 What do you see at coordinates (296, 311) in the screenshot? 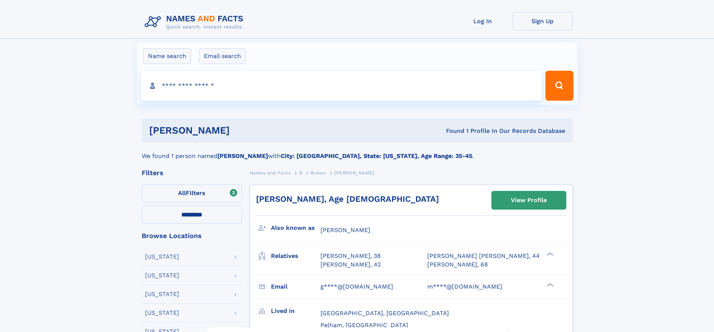
I see `h3: Lived in` at bounding box center [296, 311].